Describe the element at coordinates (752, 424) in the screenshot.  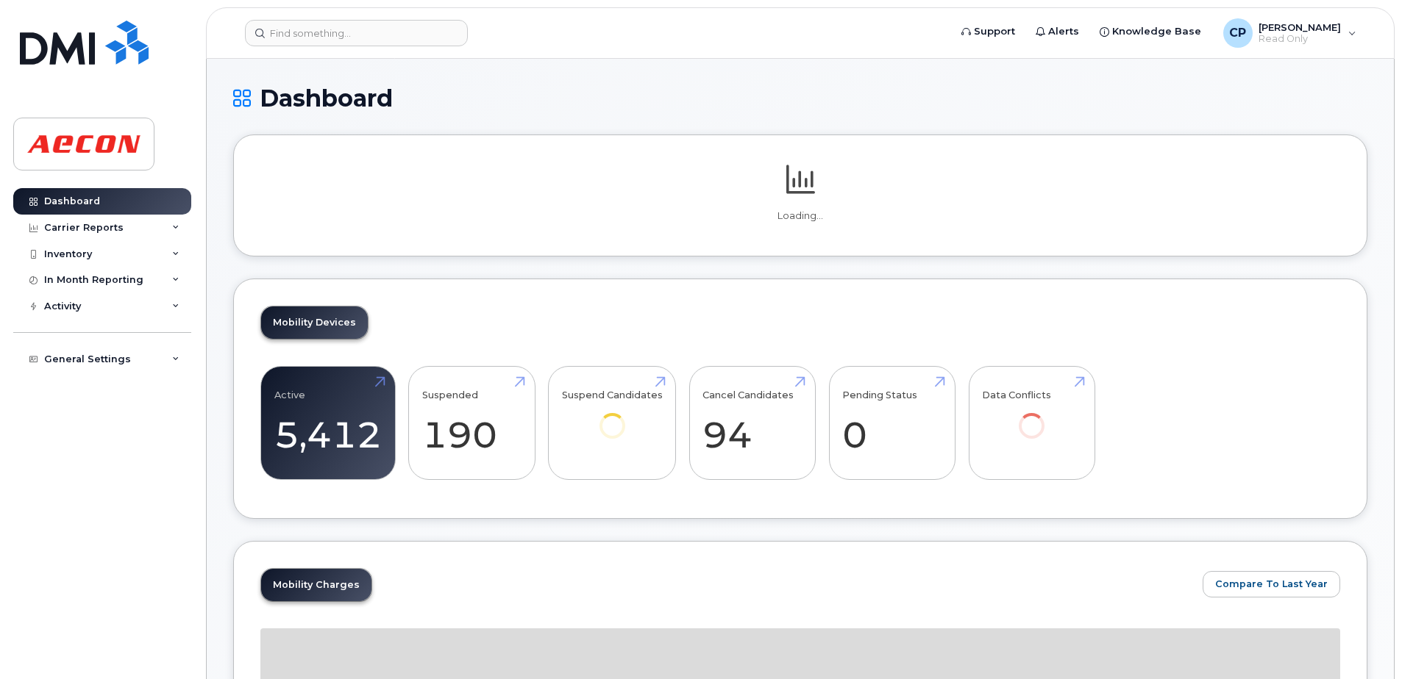
I see `a: Cancel Candidates 94` at that location.